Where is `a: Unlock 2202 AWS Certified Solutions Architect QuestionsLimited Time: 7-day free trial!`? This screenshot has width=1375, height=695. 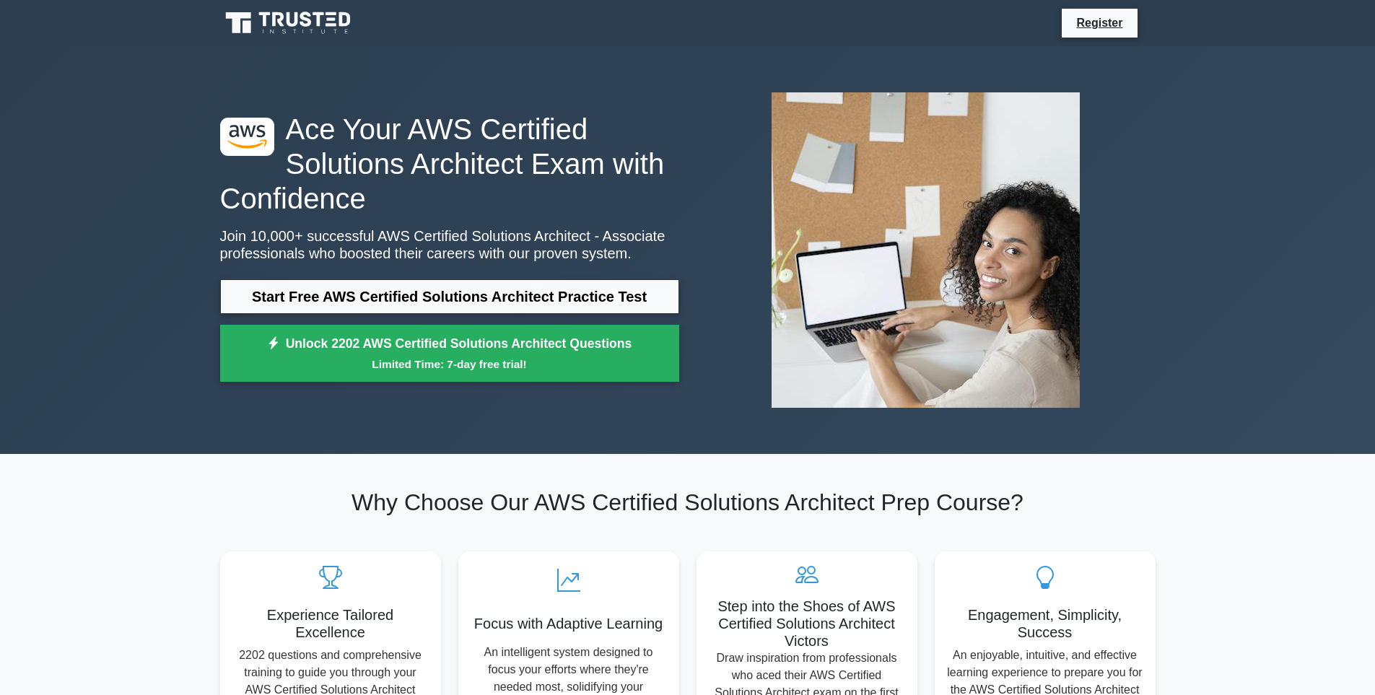
a: Unlock 2202 AWS Certified Solutions Architect QuestionsLimited Time: 7-day free trial! is located at coordinates (450, 354).